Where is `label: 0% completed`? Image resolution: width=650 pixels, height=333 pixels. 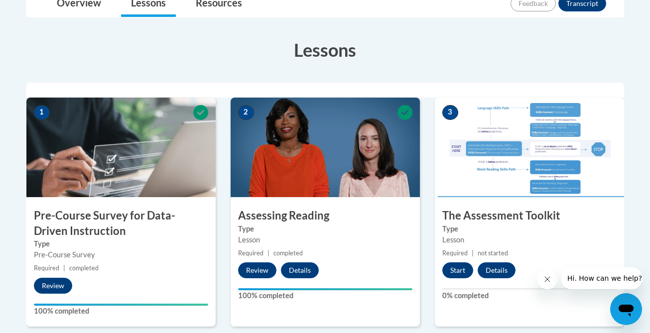
label: 0% completed is located at coordinates (529, 296).